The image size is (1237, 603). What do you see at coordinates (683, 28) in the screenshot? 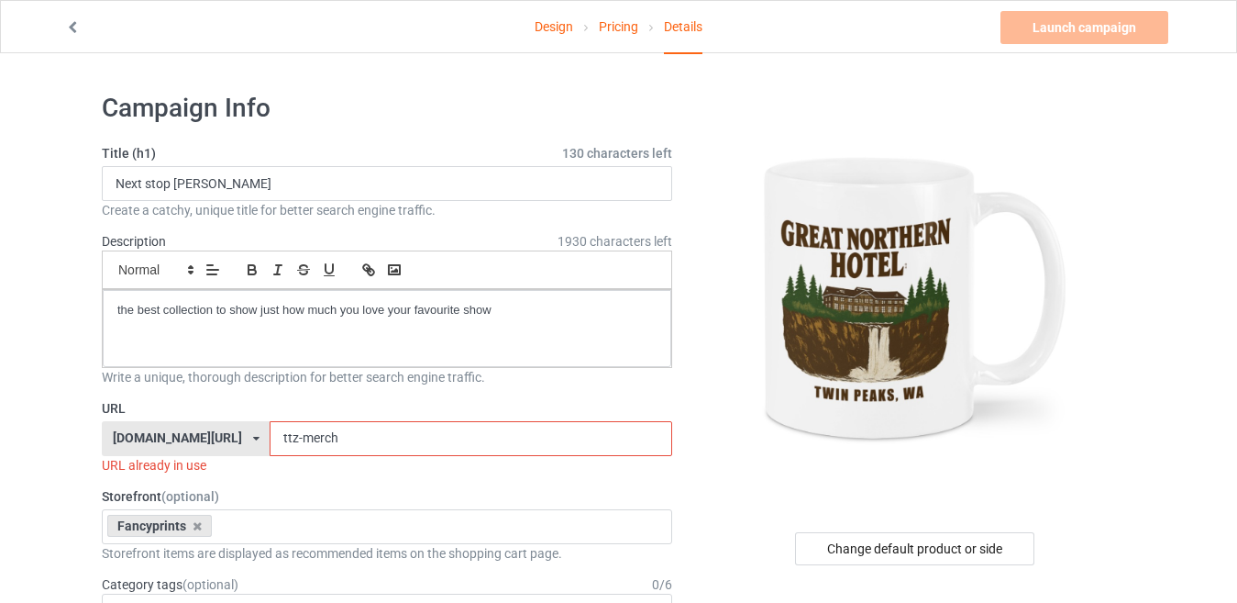
I see `div: Details` at bounding box center [683, 28].